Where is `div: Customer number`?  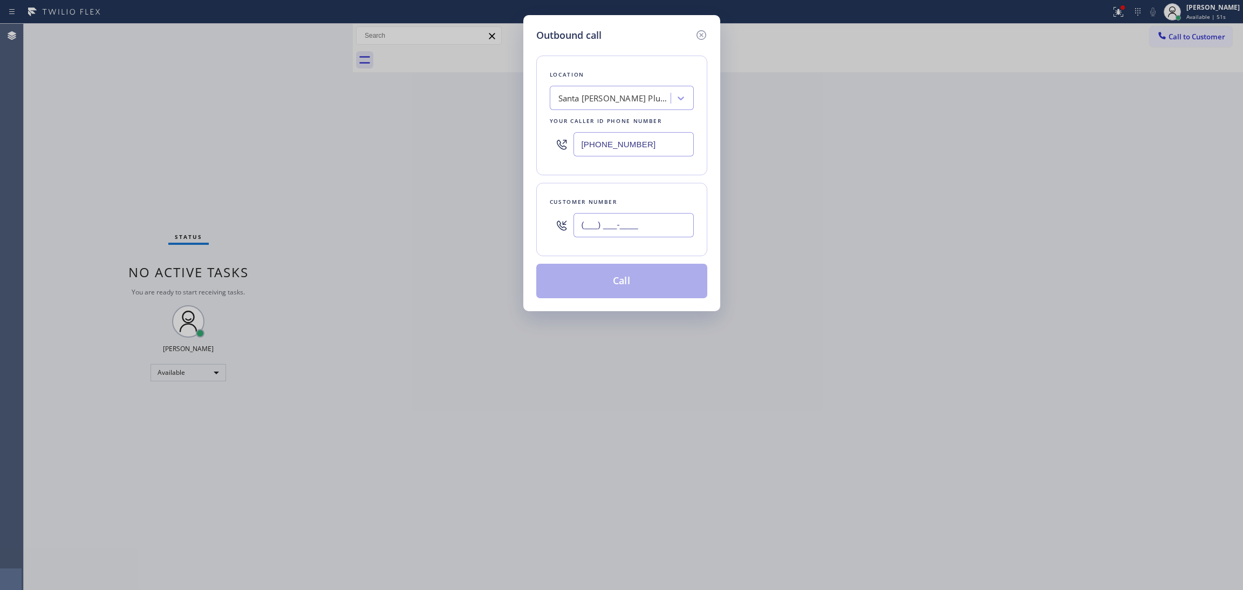 div: Customer number is located at coordinates (621, 202).